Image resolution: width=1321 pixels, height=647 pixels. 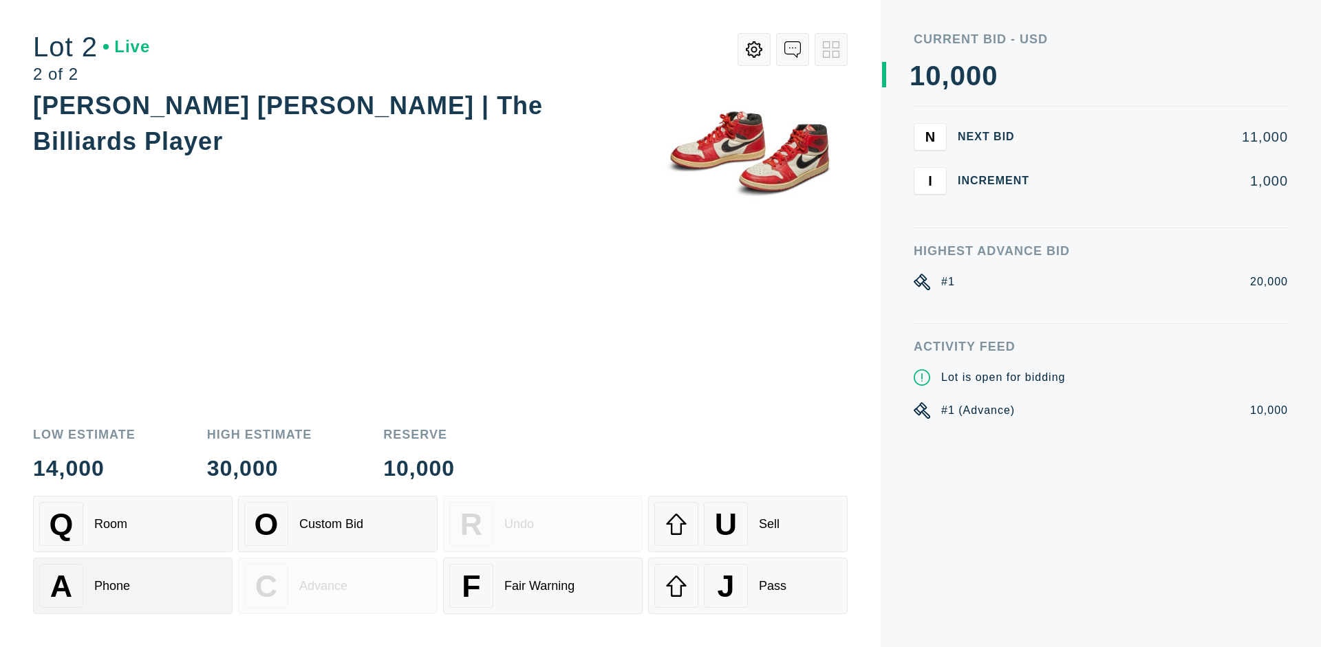 I want to click on div: #1 (Advance), so click(x=978, y=411).